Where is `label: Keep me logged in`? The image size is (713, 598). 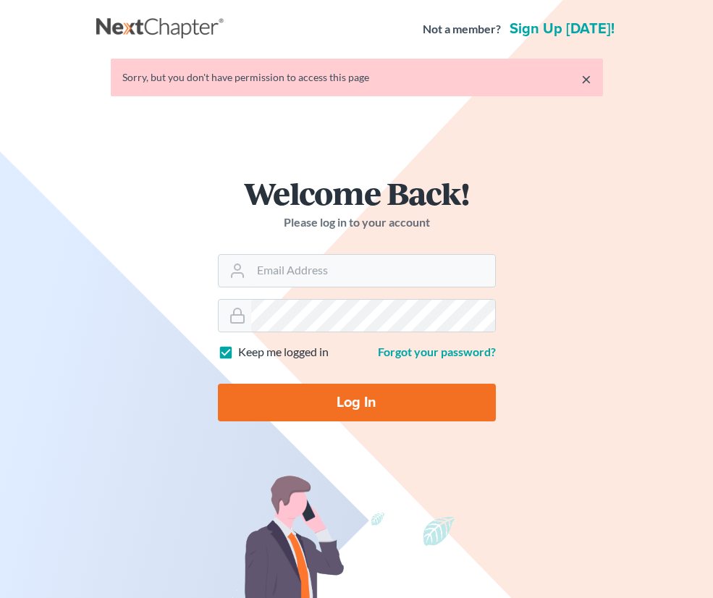
label: Keep me logged in is located at coordinates (283, 352).